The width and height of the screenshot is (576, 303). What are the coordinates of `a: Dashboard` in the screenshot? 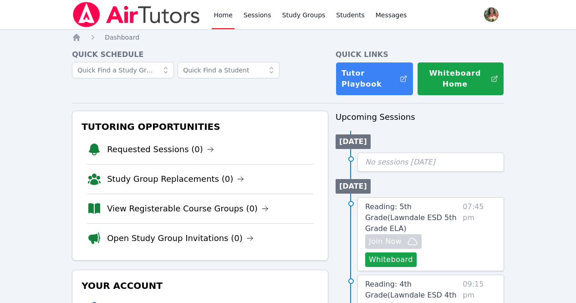 It's located at (122, 37).